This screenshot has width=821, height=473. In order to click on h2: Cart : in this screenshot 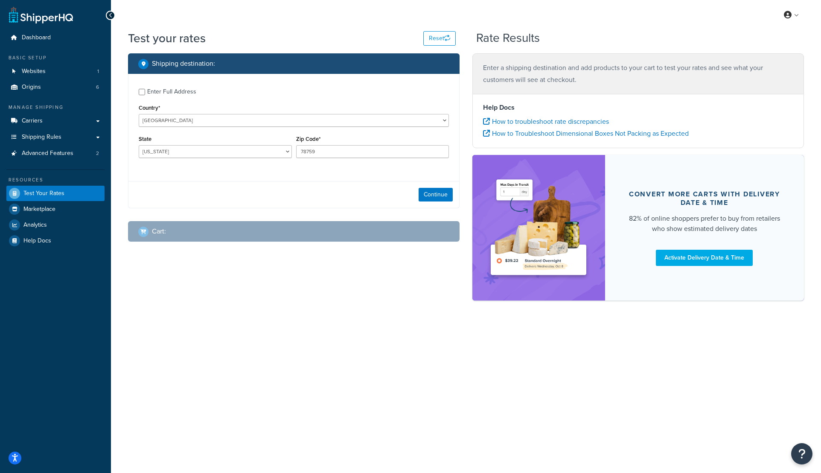, I will do `click(159, 231)`.